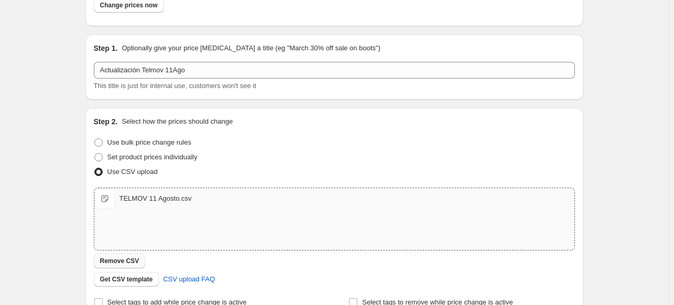 Image resolution: width=674 pixels, height=305 pixels. I want to click on p: Select how the prices should change, so click(177, 122).